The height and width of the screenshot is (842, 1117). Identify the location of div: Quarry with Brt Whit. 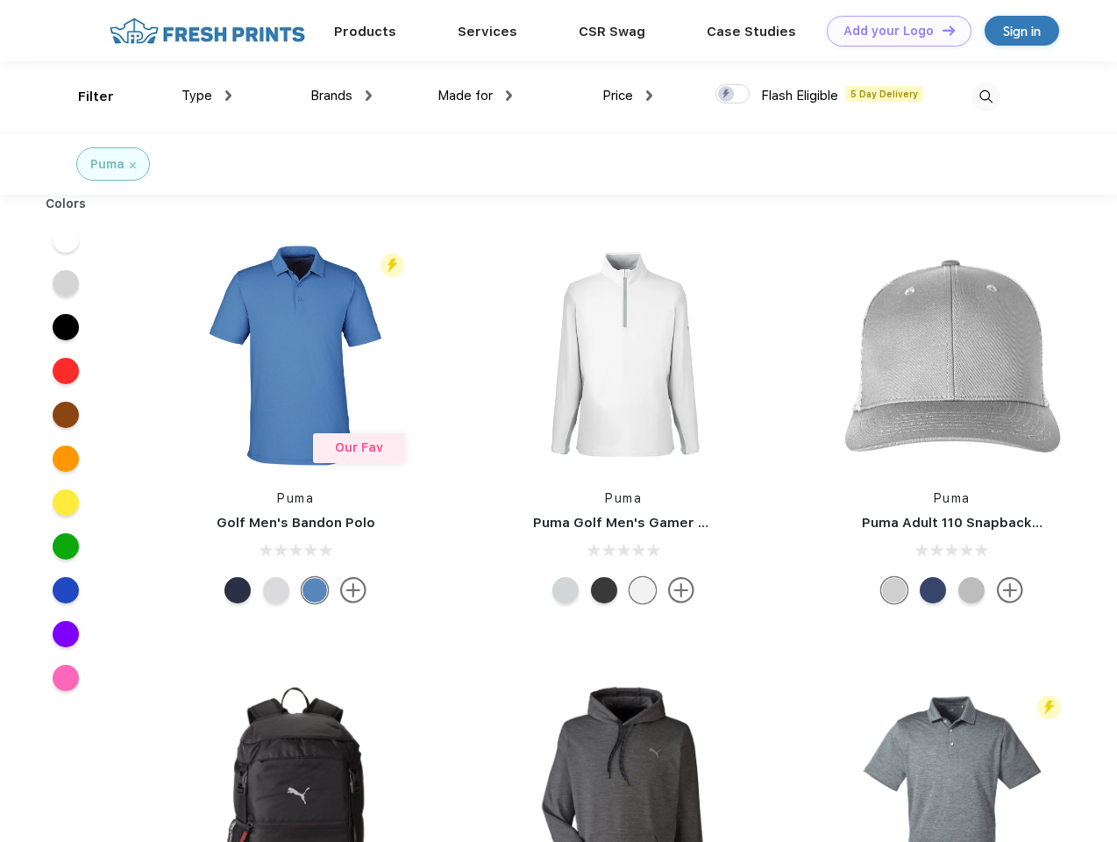
(971, 590).